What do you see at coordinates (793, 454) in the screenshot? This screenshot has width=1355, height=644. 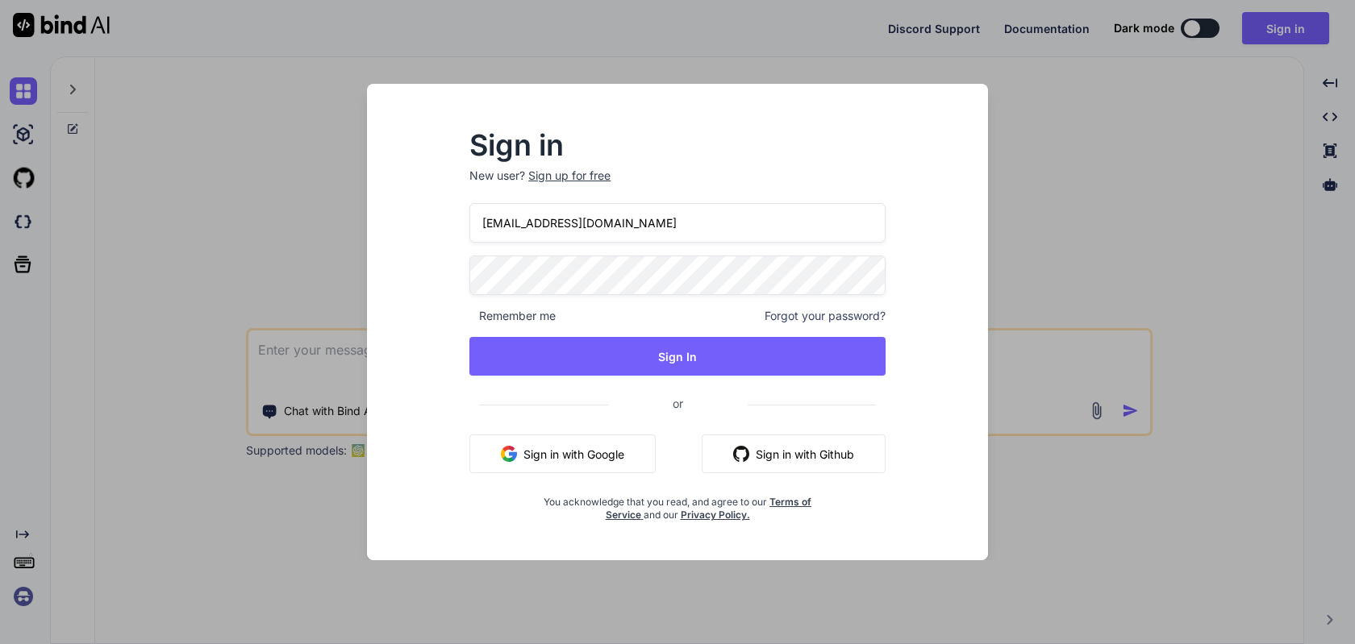 I see `button: Sign in with Github` at bounding box center [793, 454].